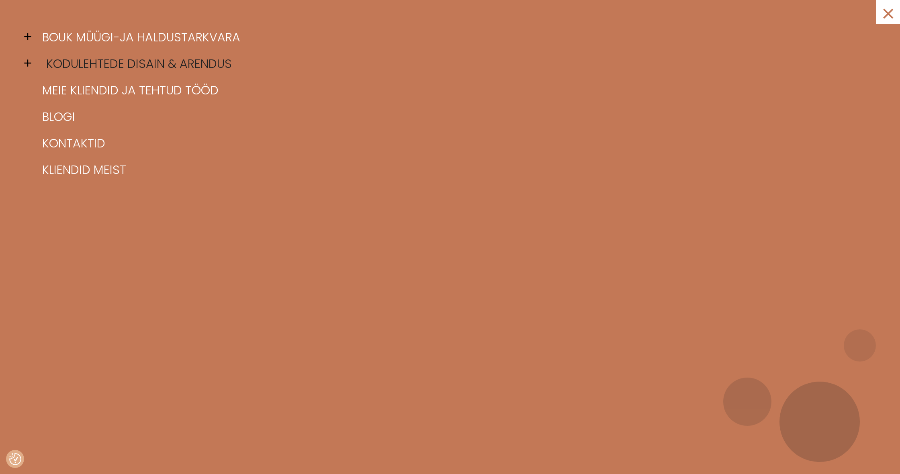  What do you see at coordinates (456, 143) in the screenshot?
I see `a: Kontaktid` at bounding box center [456, 143].